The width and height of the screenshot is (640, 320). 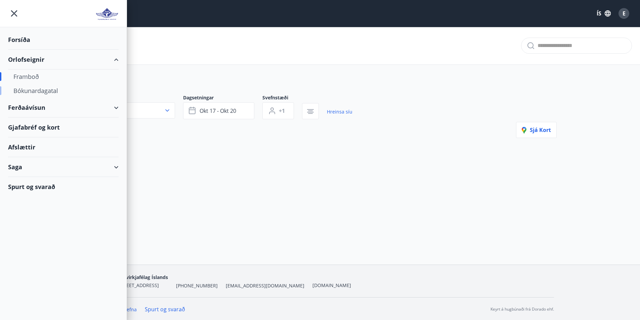 What do you see at coordinates (63, 147) in the screenshot?
I see `div: Afslættir` at bounding box center [63, 147].